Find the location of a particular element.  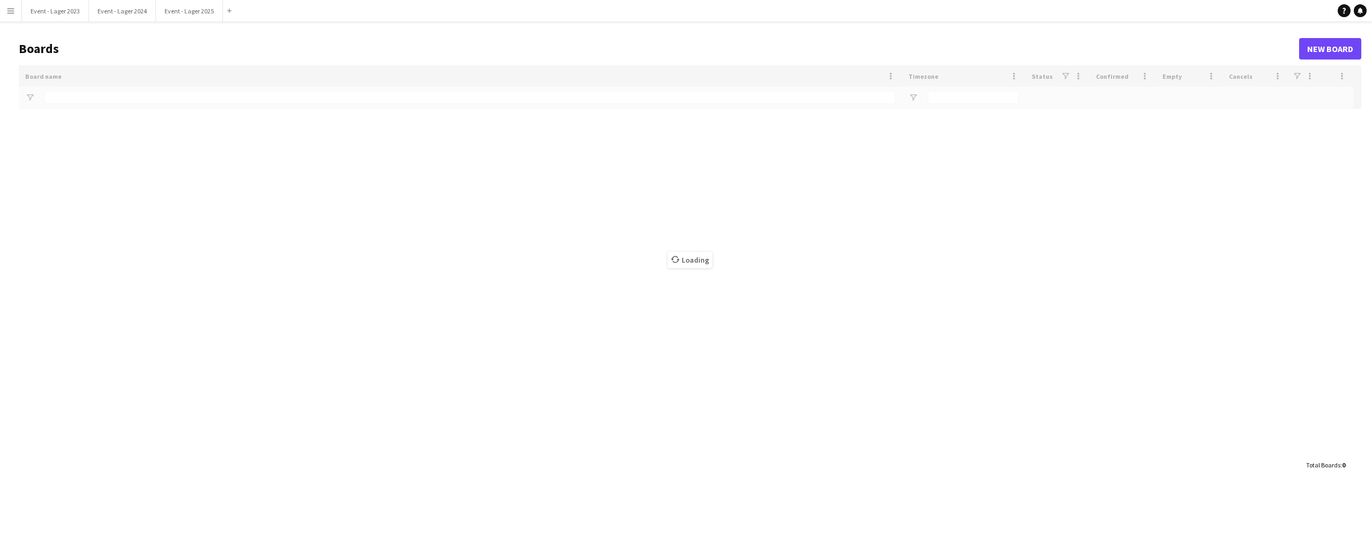

span: Total Boards is located at coordinates (1324, 465).